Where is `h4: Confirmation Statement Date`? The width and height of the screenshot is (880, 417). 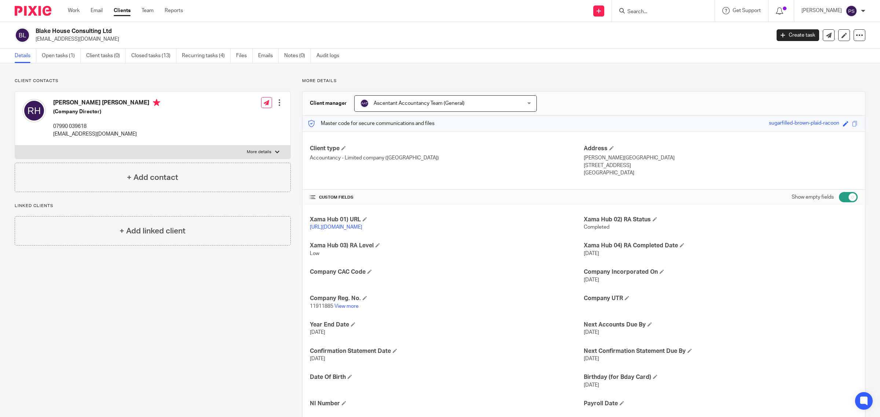
h4: Confirmation Statement Date is located at coordinates (447, 351).